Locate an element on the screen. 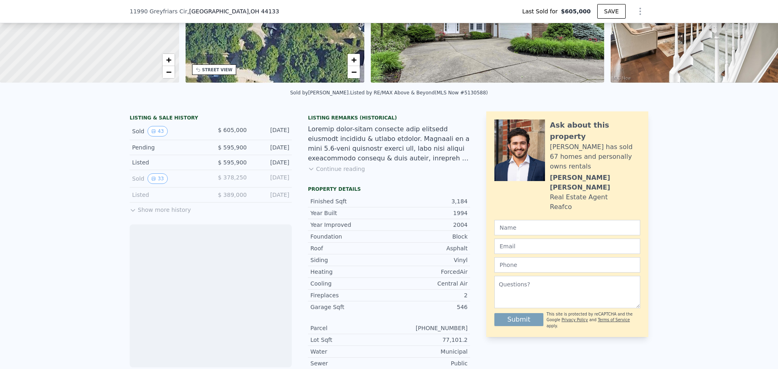 The height and width of the screenshot is (369, 778). button: Submit is located at coordinates (518, 320).